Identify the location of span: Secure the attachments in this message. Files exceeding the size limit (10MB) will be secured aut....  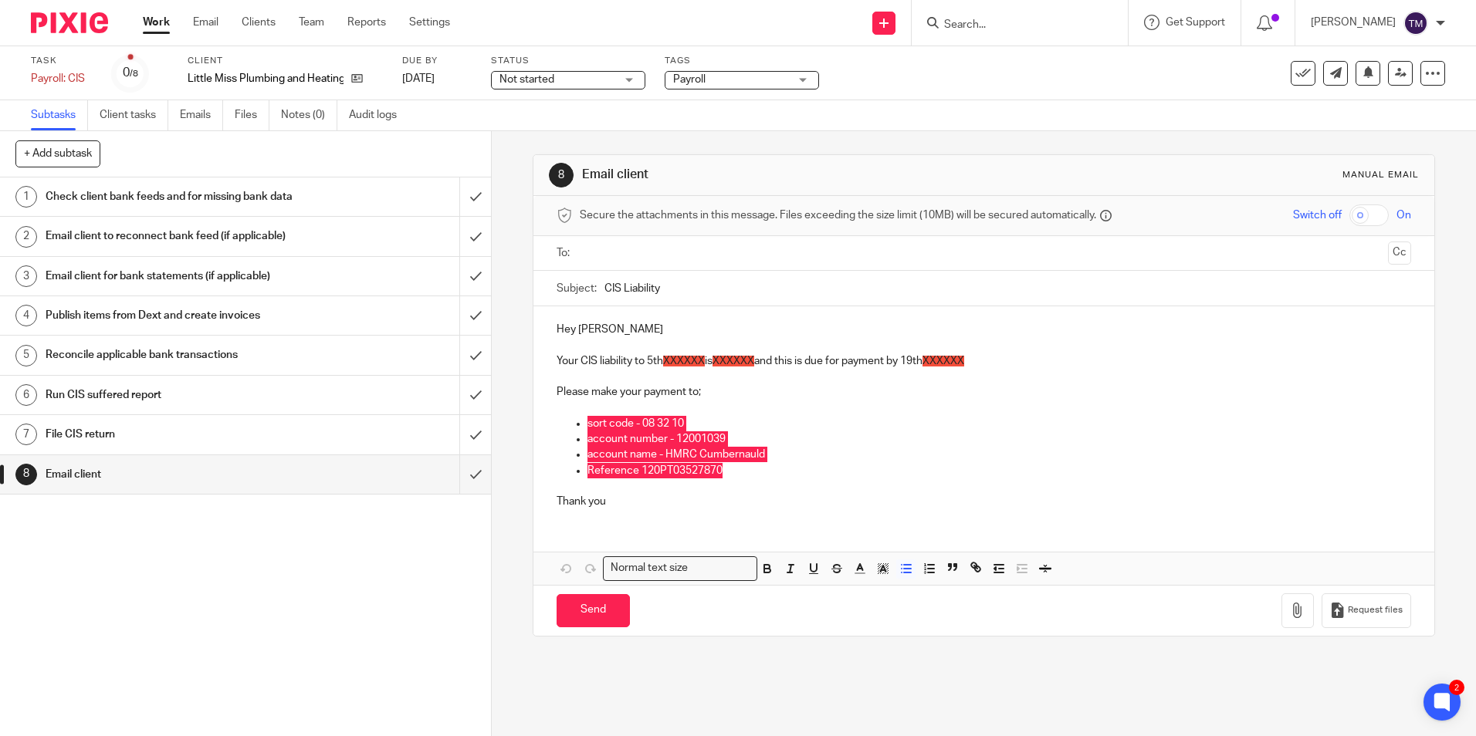
(837, 215).